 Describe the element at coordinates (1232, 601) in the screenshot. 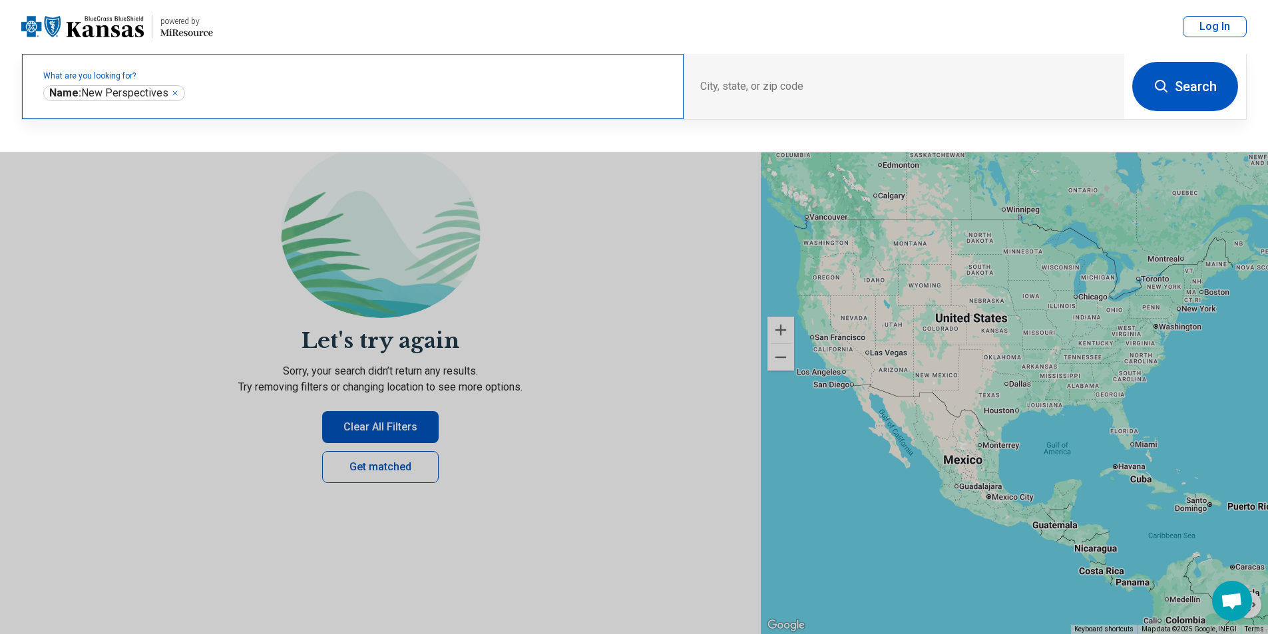

I see `div: Open chat` at that location.